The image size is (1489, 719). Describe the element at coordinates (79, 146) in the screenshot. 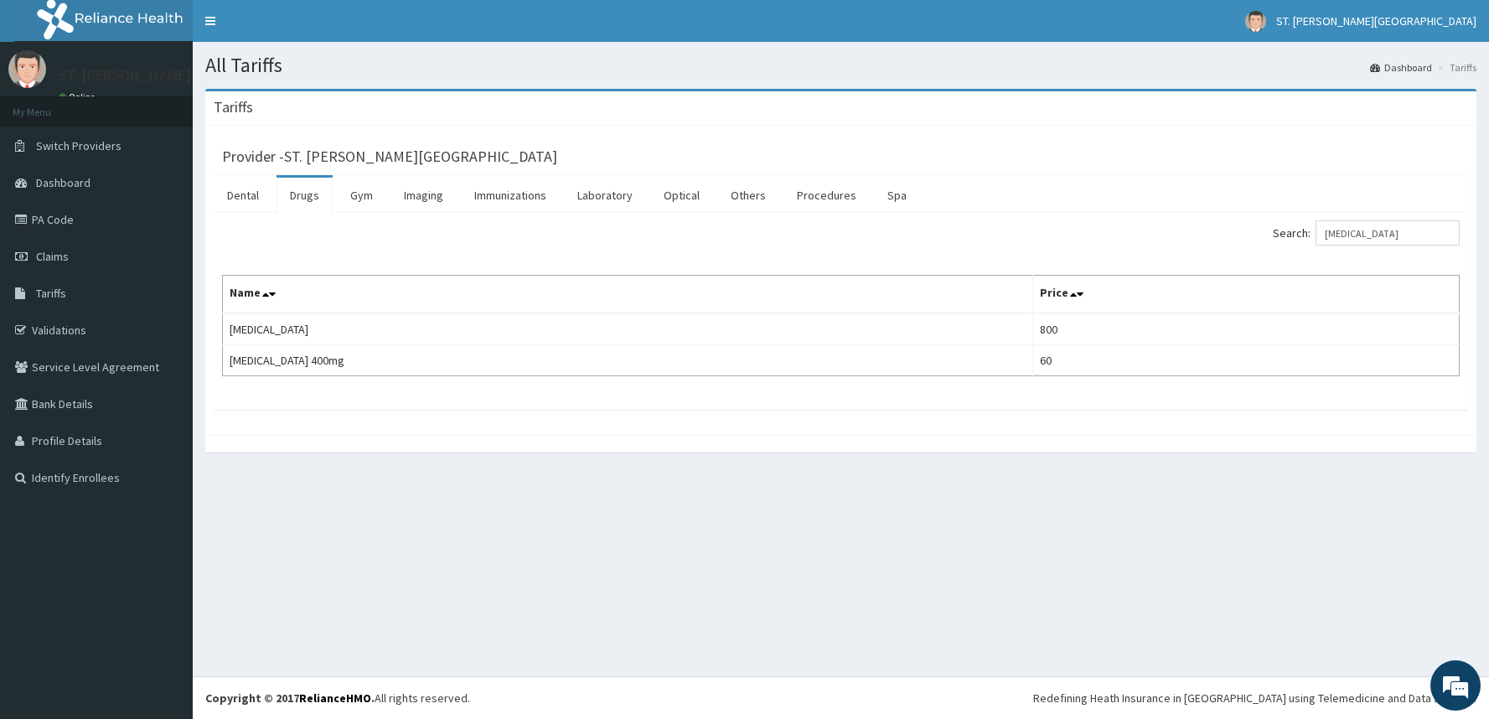

I see `span: Switch Providers` at that location.